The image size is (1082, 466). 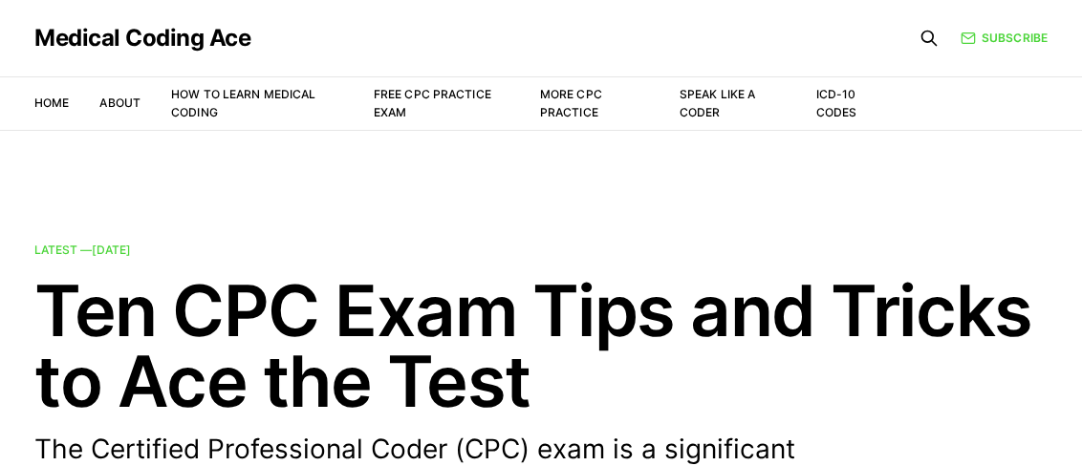 I want to click on a: Medical Coding Ace, so click(x=142, y=38).